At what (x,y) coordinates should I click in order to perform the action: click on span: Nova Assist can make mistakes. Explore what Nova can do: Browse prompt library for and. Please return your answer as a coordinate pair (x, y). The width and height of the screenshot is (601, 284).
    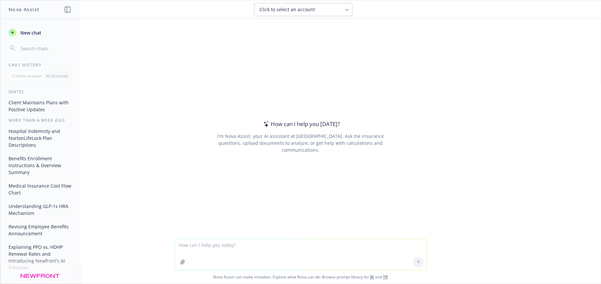
    Looking at the image, I should click on (301, 276).